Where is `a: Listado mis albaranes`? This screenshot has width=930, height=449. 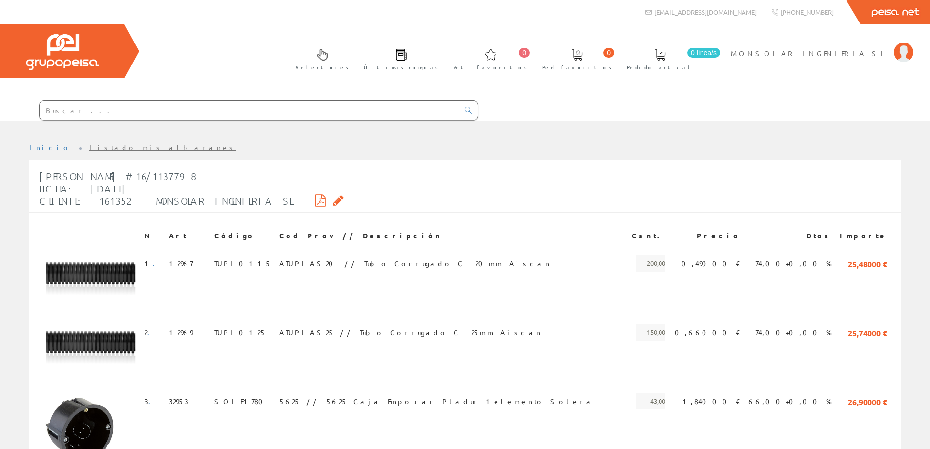 a: Listado mis albaranes is located at coordinates (163, 147).